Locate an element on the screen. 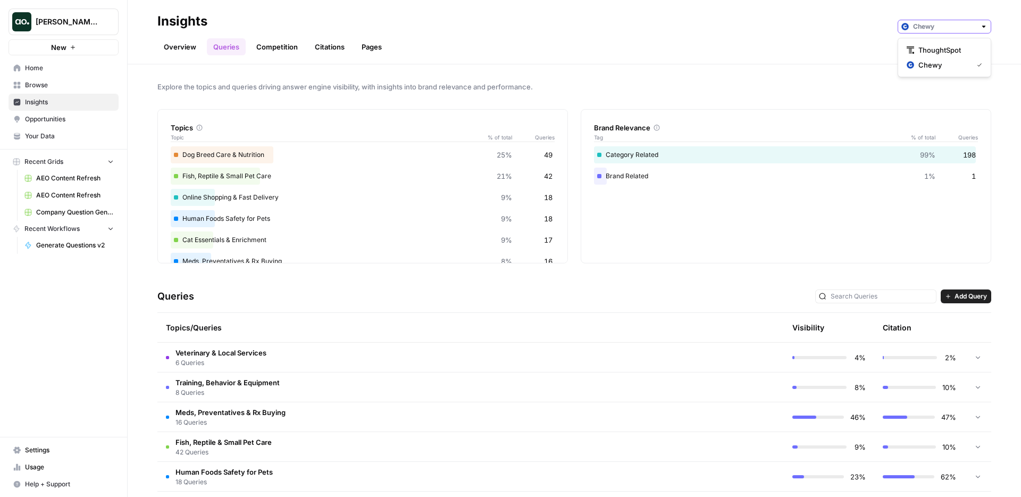 The width and height of the screenshot is (1021, 497). span: 1% is located at coordinates (929, 176).